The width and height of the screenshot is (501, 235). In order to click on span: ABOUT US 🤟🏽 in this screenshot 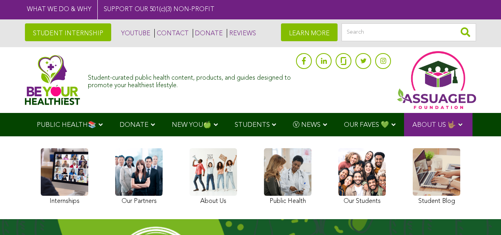, I will do `click(434, 125)`.